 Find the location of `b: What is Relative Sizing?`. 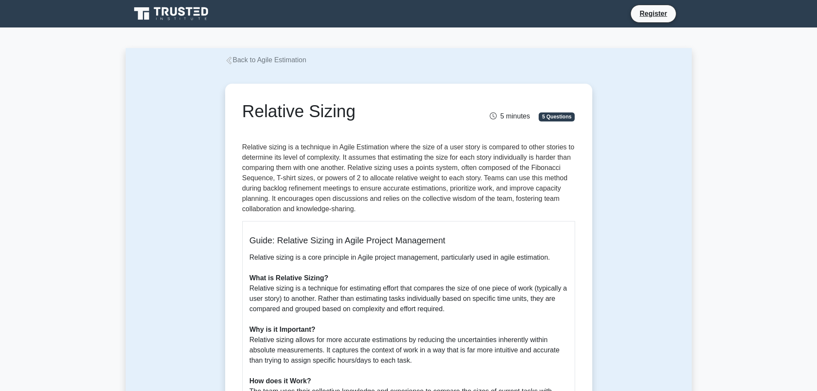

b: What is Relative Sizing? is located at coordinates (289, 278).